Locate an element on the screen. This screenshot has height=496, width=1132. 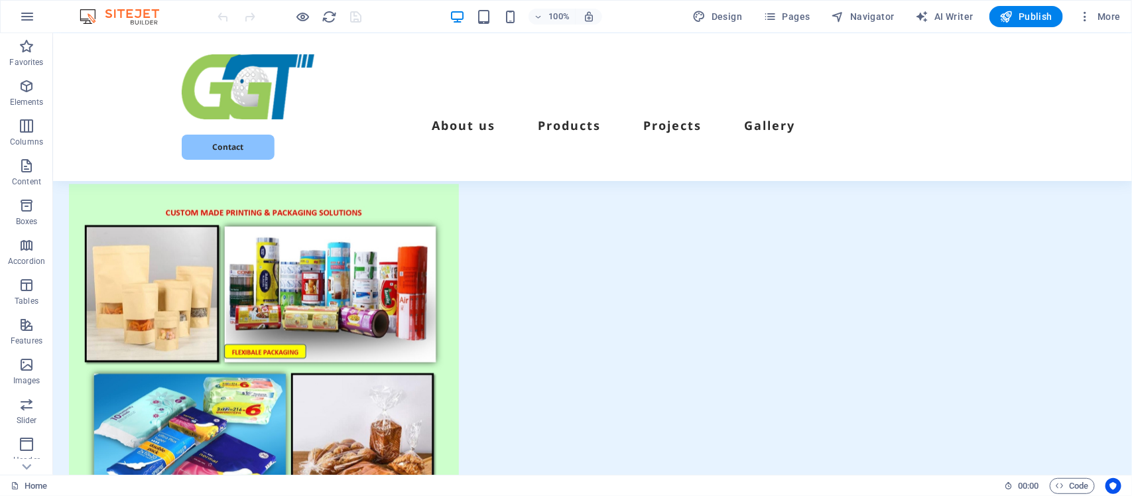
span: Code is located at coordinates (1072, 486).